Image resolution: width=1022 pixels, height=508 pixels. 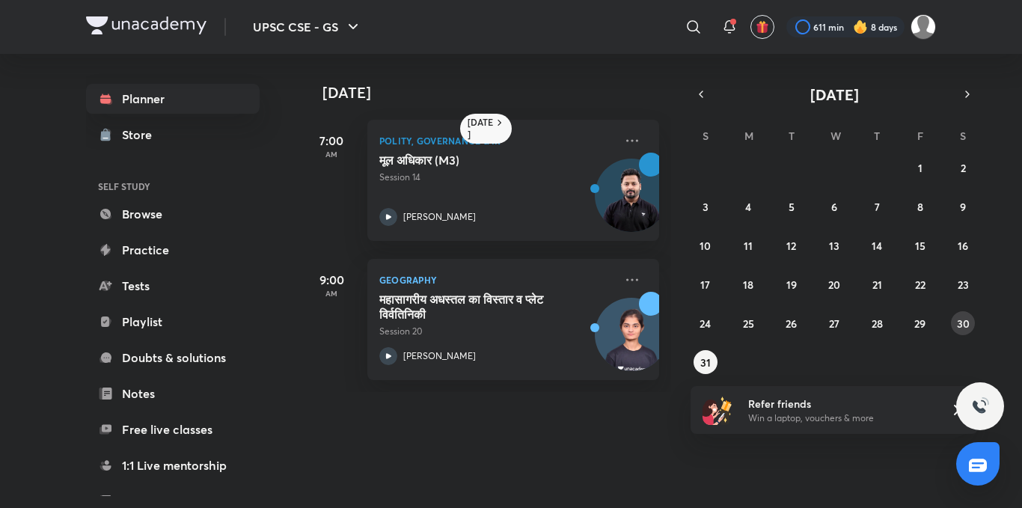 I want to click on a: Doubts & solutions, so click(x=173, y=358).